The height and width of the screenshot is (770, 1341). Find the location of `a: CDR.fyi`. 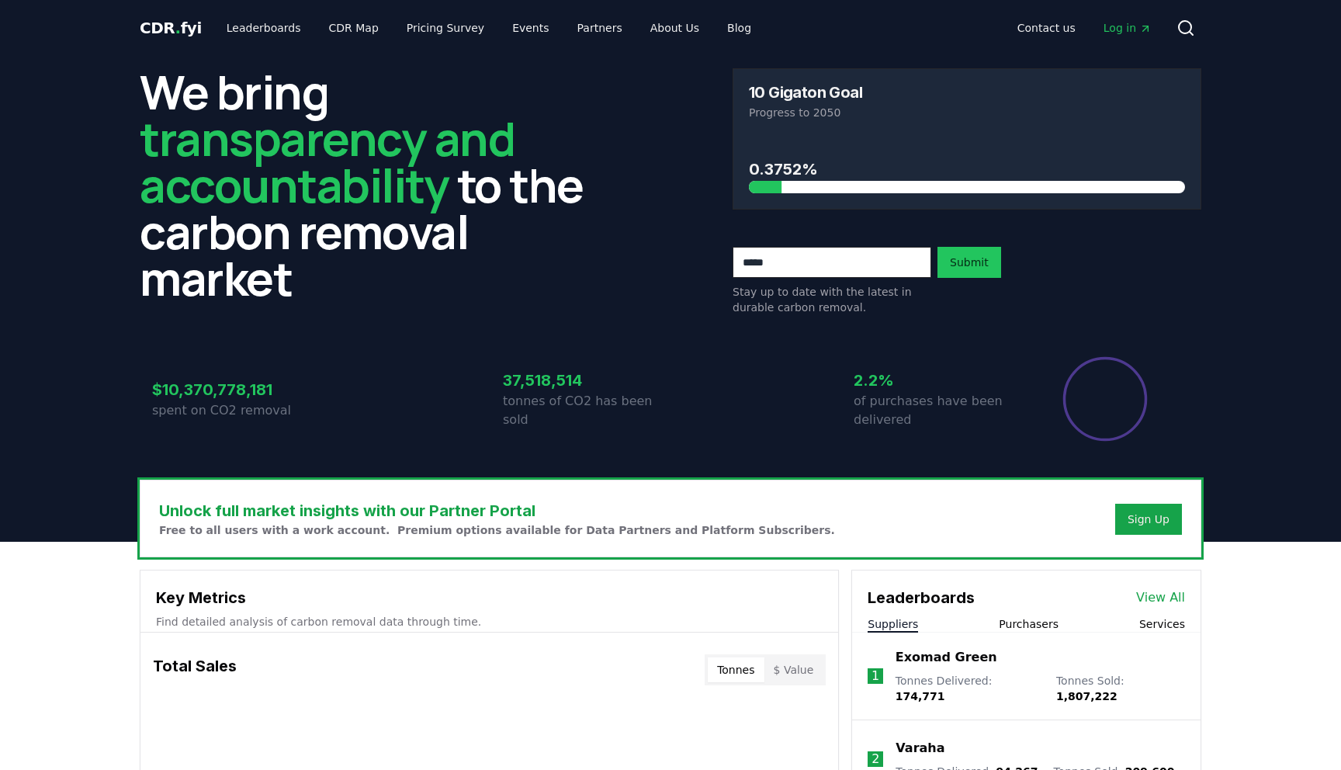

a: CDR.fyi is located at coordinates (171, 28).